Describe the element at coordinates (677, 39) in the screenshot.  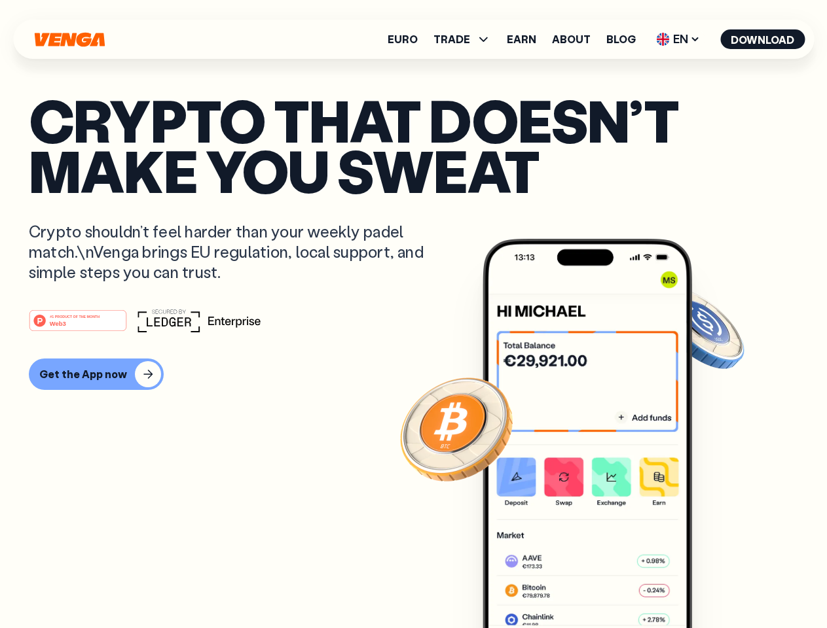
I see `span: EN` at that location.